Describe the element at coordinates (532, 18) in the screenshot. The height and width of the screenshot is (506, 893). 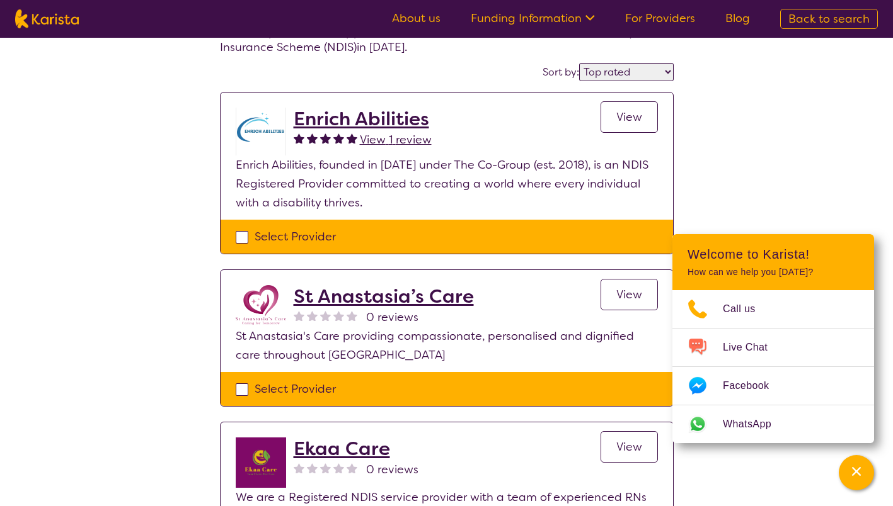
I see `a: Funding Information` at that location.